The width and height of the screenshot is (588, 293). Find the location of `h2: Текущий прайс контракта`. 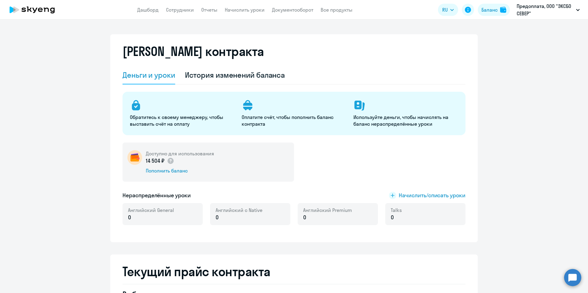

h2: Текущий прайс контракта is located at coordinates (294, 272).